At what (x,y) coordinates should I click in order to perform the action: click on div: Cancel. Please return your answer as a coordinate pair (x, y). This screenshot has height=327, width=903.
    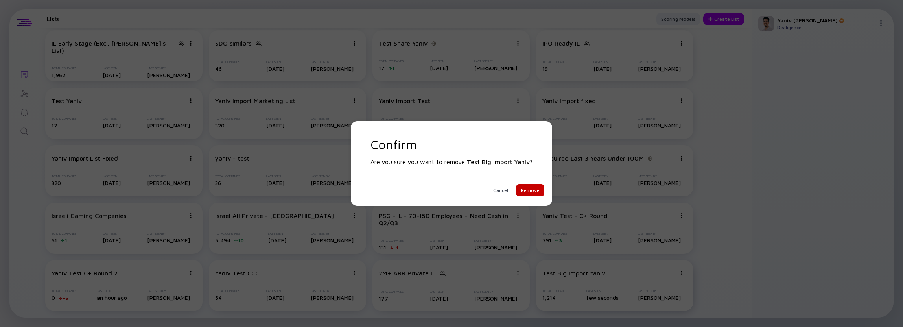
    Looking at the image, I should click on (501, 190).